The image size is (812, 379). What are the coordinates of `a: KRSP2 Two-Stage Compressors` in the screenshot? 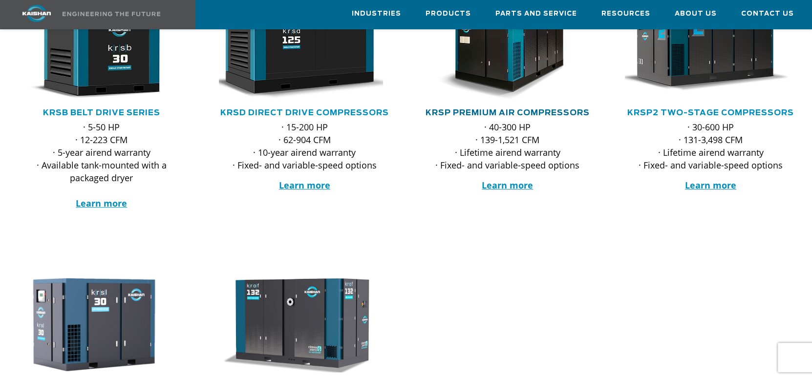 It's located at (710, 113).